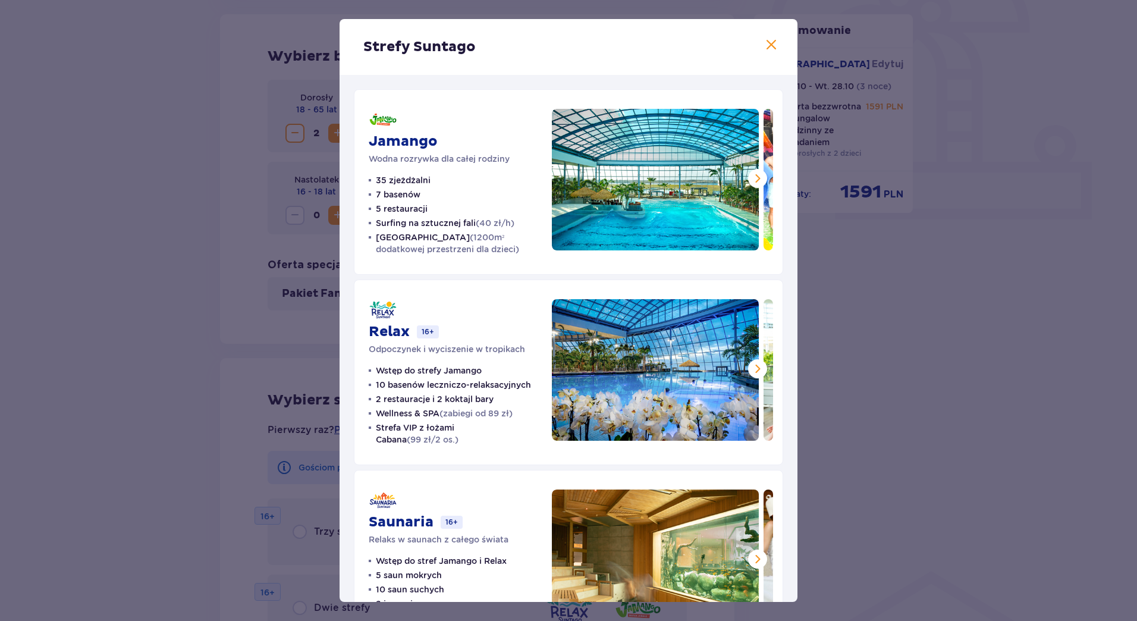 This screenshot has height=621, width=1137. What do you see at coordinates (446, 349) in the screenshot?
I see `p: Odpoczynek i wyciszenie w tropikach` at bounding box center [446, 349].